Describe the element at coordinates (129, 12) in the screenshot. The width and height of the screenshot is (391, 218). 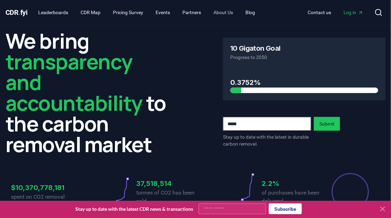
I see `a: Pricing Survey` at that location.